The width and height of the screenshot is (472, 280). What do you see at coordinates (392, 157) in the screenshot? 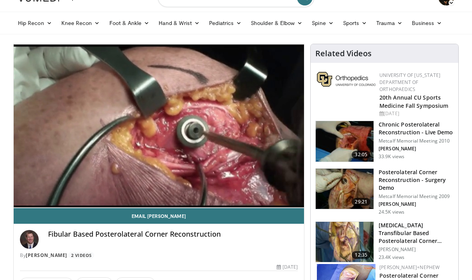
I see `p: 33.9K views` at bounding box center [392, 157].